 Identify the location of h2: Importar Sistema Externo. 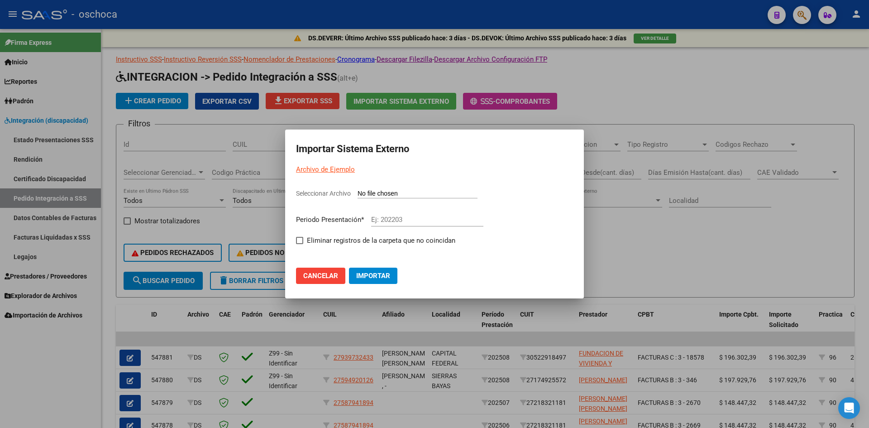
(434, 149).